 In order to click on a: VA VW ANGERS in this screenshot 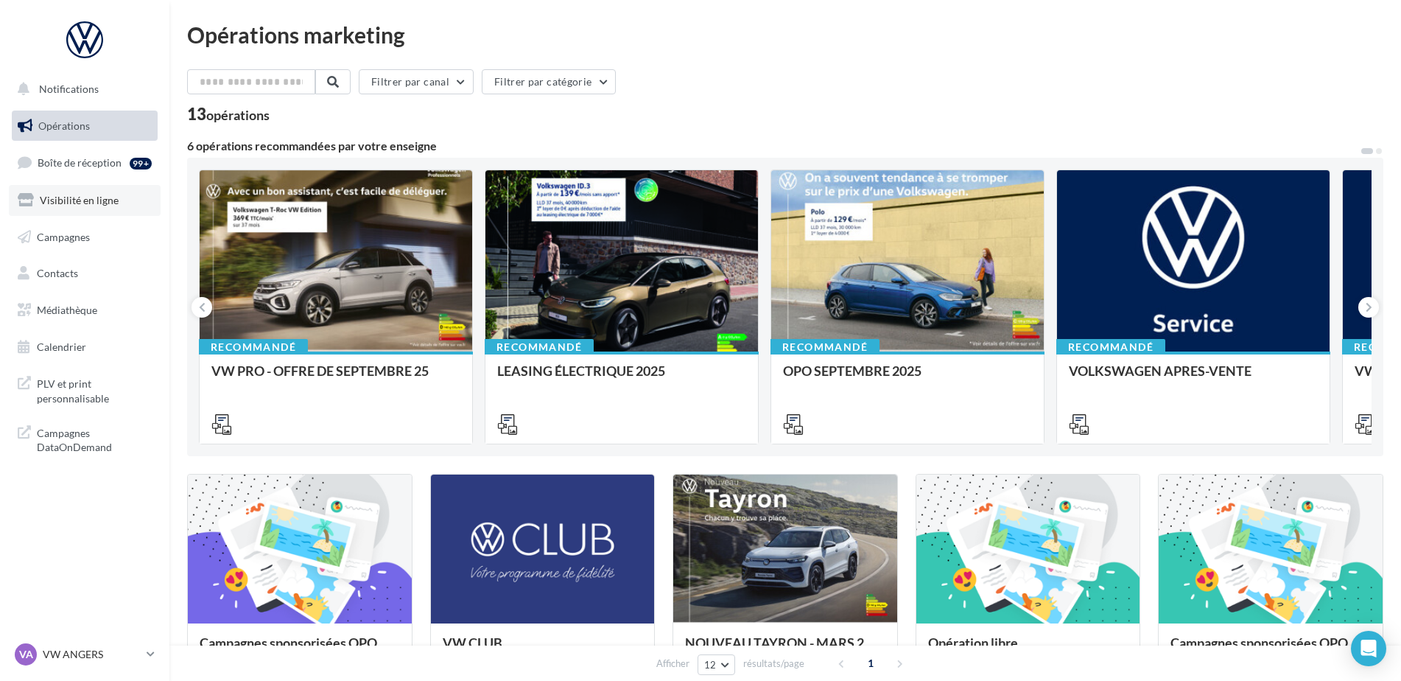, I will do `click(85, 654)`.